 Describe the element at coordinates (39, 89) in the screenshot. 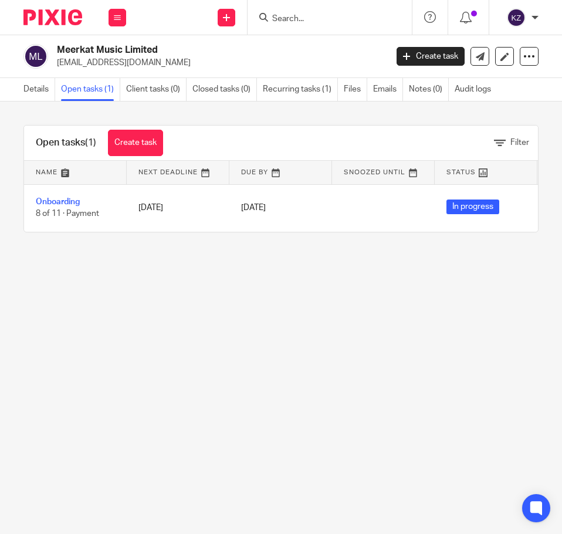

I see `a: Details` at that location.